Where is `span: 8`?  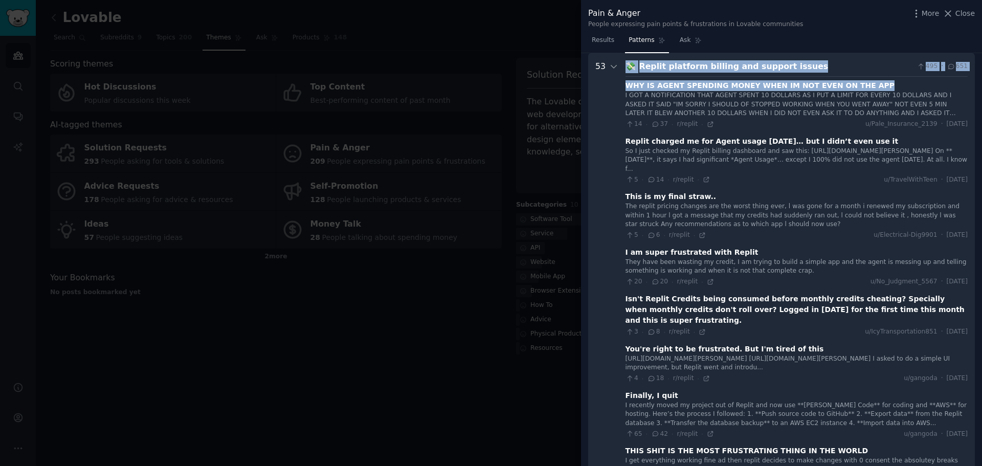 span: 8 is located at coordinates (653, 332).